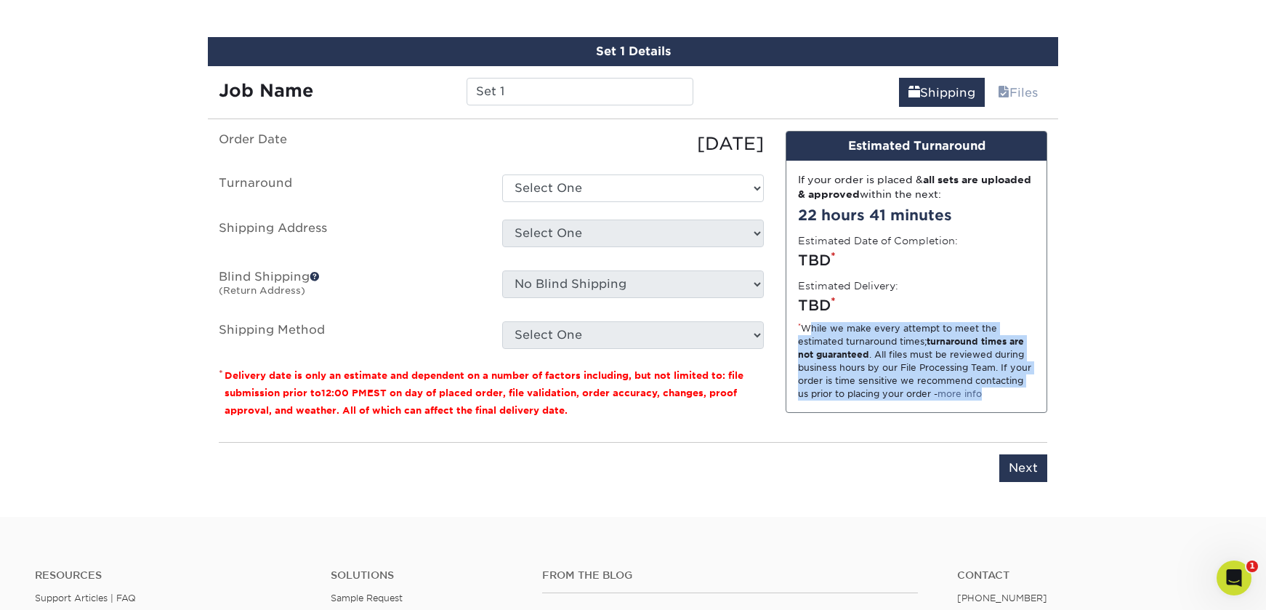 Image resolution: width=1266 pixels, height=610 pixels. I want to click on h4: Resources, so click(172, 575).